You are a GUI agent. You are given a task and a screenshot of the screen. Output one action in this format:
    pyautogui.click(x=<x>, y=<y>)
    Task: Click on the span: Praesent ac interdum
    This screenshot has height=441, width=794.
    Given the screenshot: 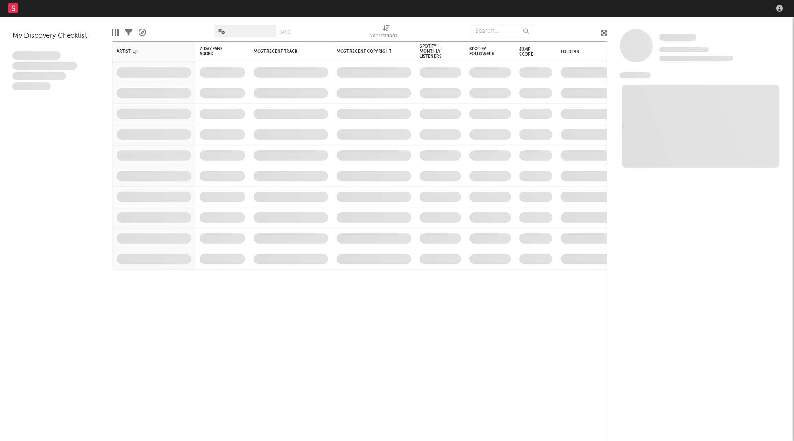 What is the action you would take?
    pyautogui.click(x=39, y=76)
    